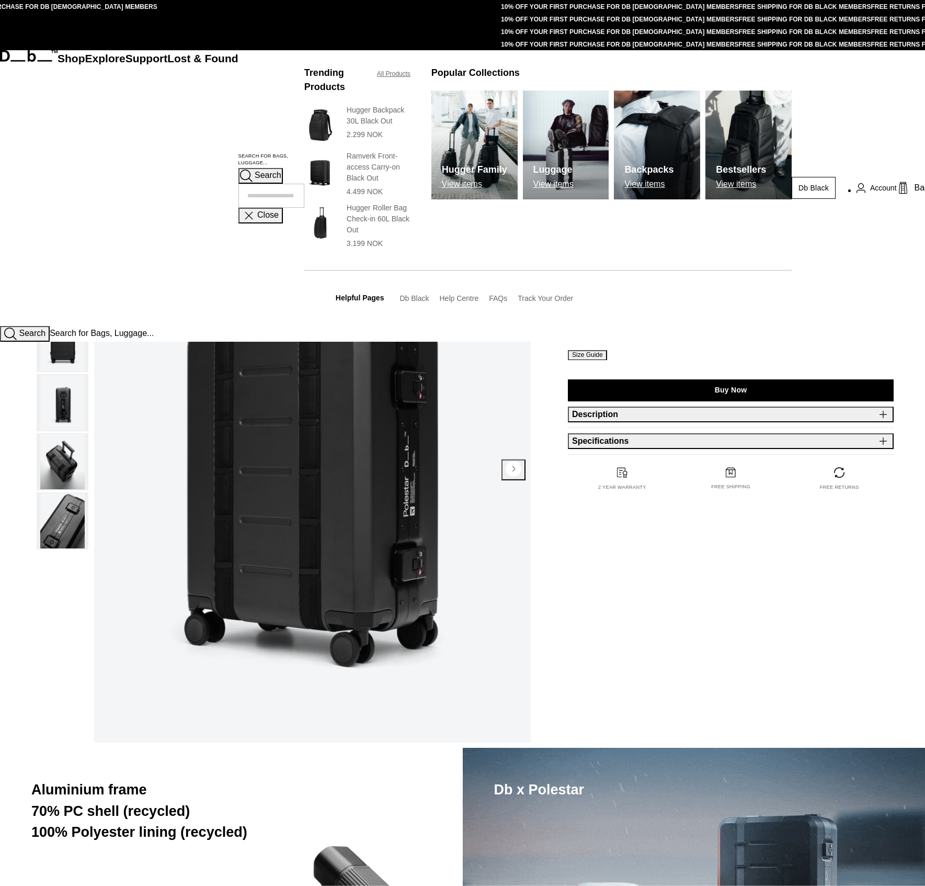 The image size is (925, 886). I want to click on span: 3.199 NOK, so click(365, 243).